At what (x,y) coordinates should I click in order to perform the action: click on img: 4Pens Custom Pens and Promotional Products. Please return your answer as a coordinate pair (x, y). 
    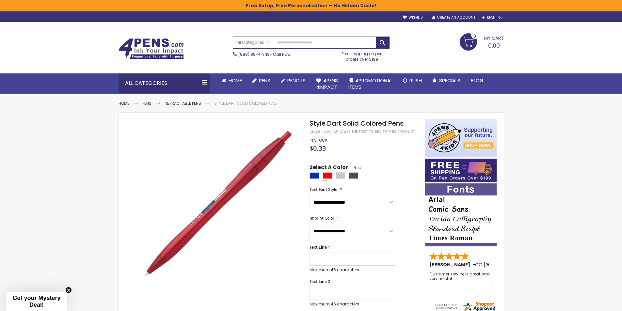
    Looking at the image, I should click on (151, 49).